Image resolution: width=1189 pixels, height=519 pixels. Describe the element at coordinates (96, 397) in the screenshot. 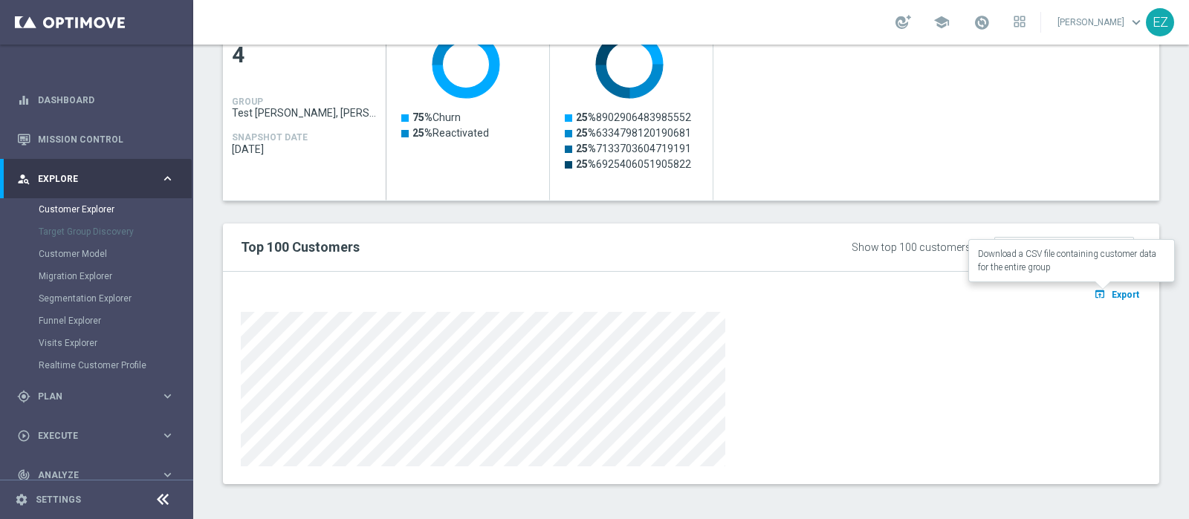

I see `div: gps_fixed Plan keyboard_arrow_right` at that location.